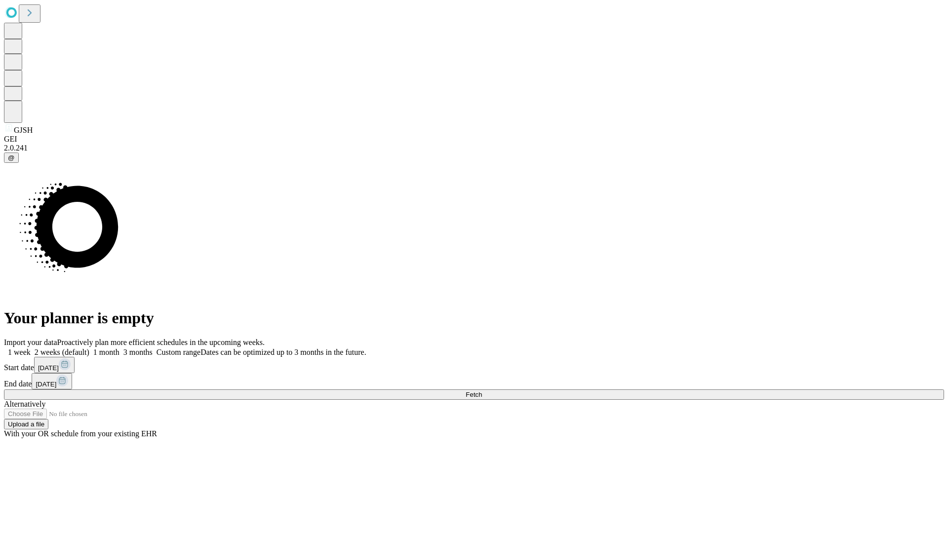  Describe the element at coordinates (138, 352) in the screenshot. I see `span: 3 months` at that location.